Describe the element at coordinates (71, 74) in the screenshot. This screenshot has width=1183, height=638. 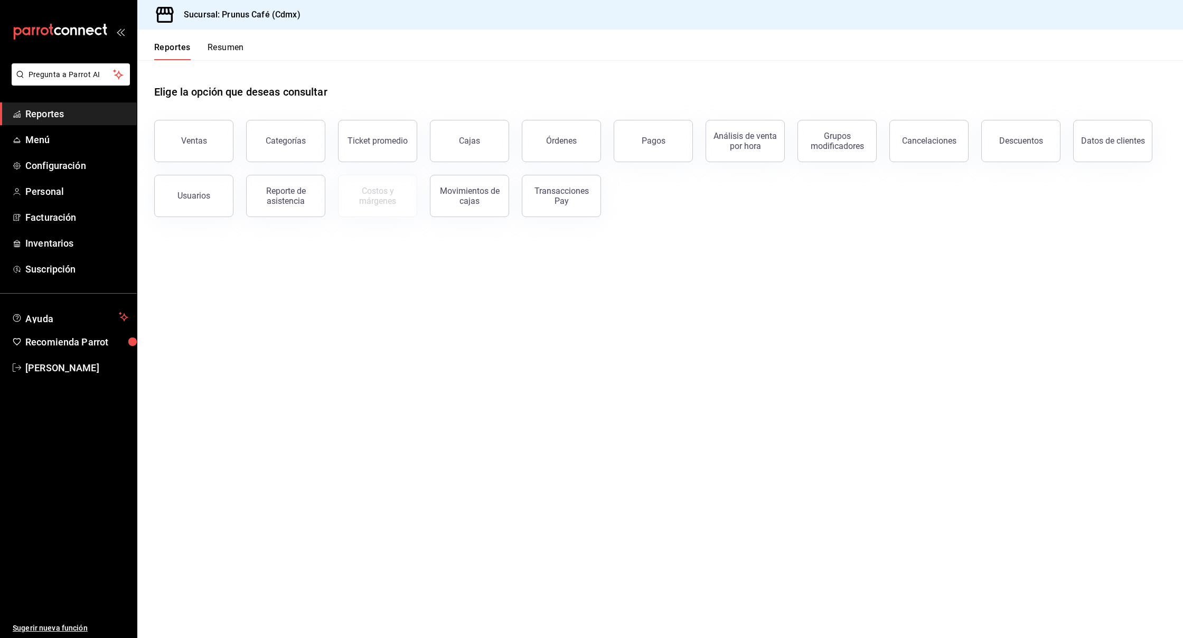
I see `span: Pregunta a Parrot AI` at that location.